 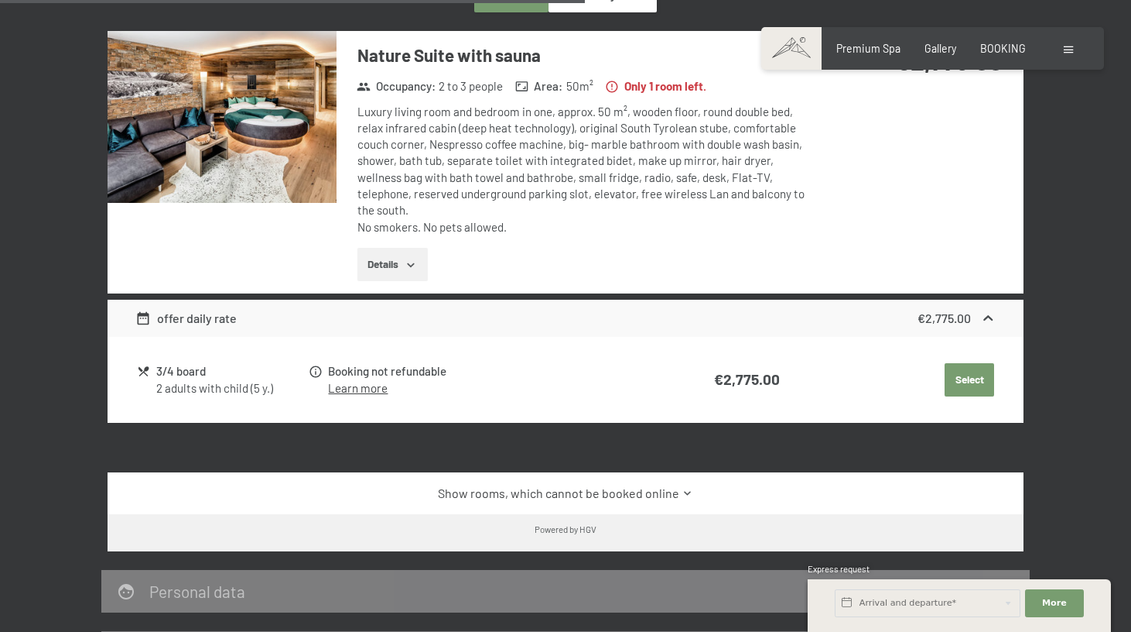 I want to click on div: offer daily rate, so click(x=187, y=318).